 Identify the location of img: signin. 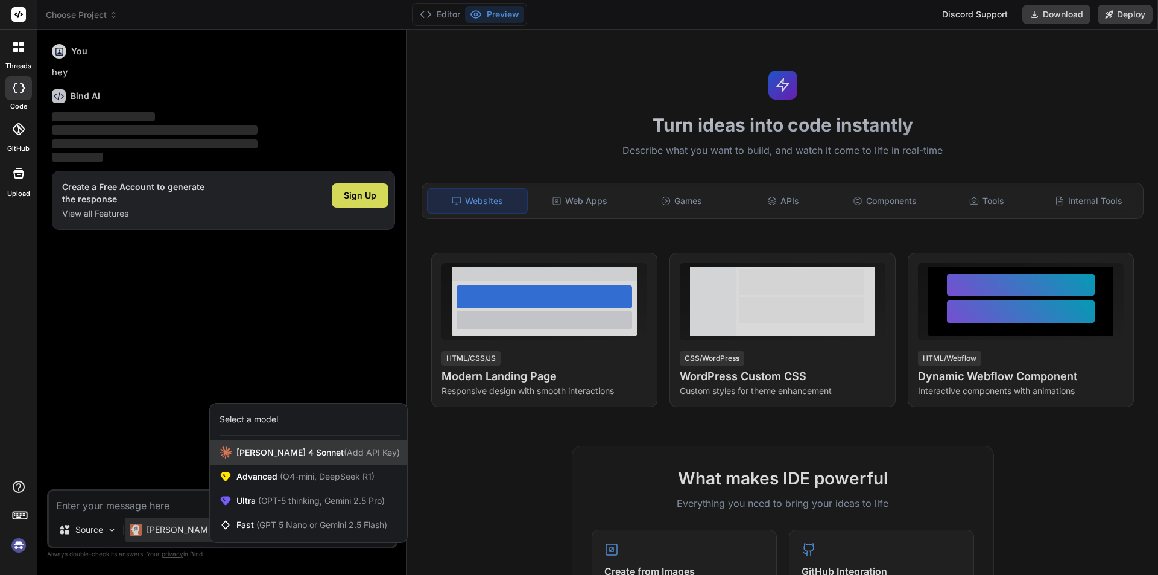
(19, 545).